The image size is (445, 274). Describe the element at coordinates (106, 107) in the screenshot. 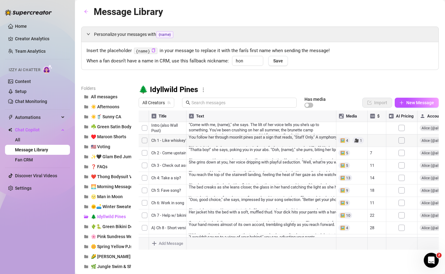

I see `button: ☀️ Afternoons` at that location.